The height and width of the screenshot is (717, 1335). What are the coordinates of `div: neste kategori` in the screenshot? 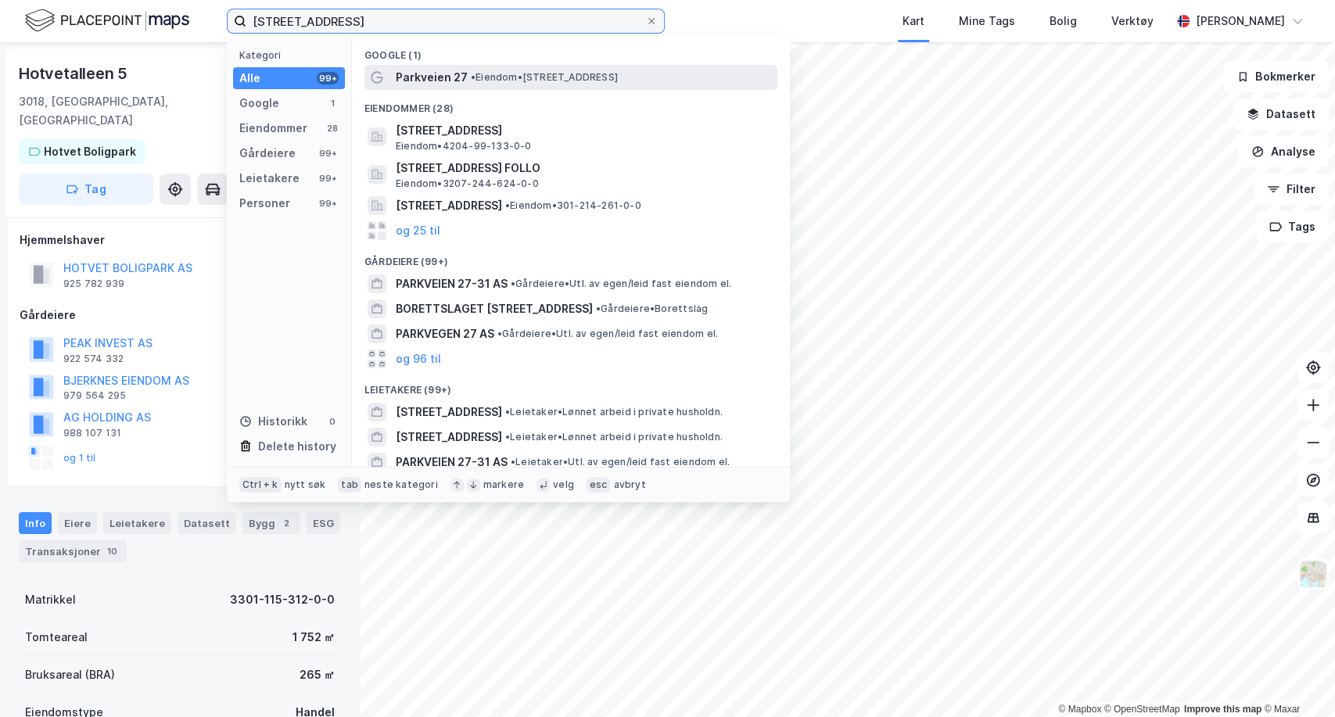 It's located at (401, 485).